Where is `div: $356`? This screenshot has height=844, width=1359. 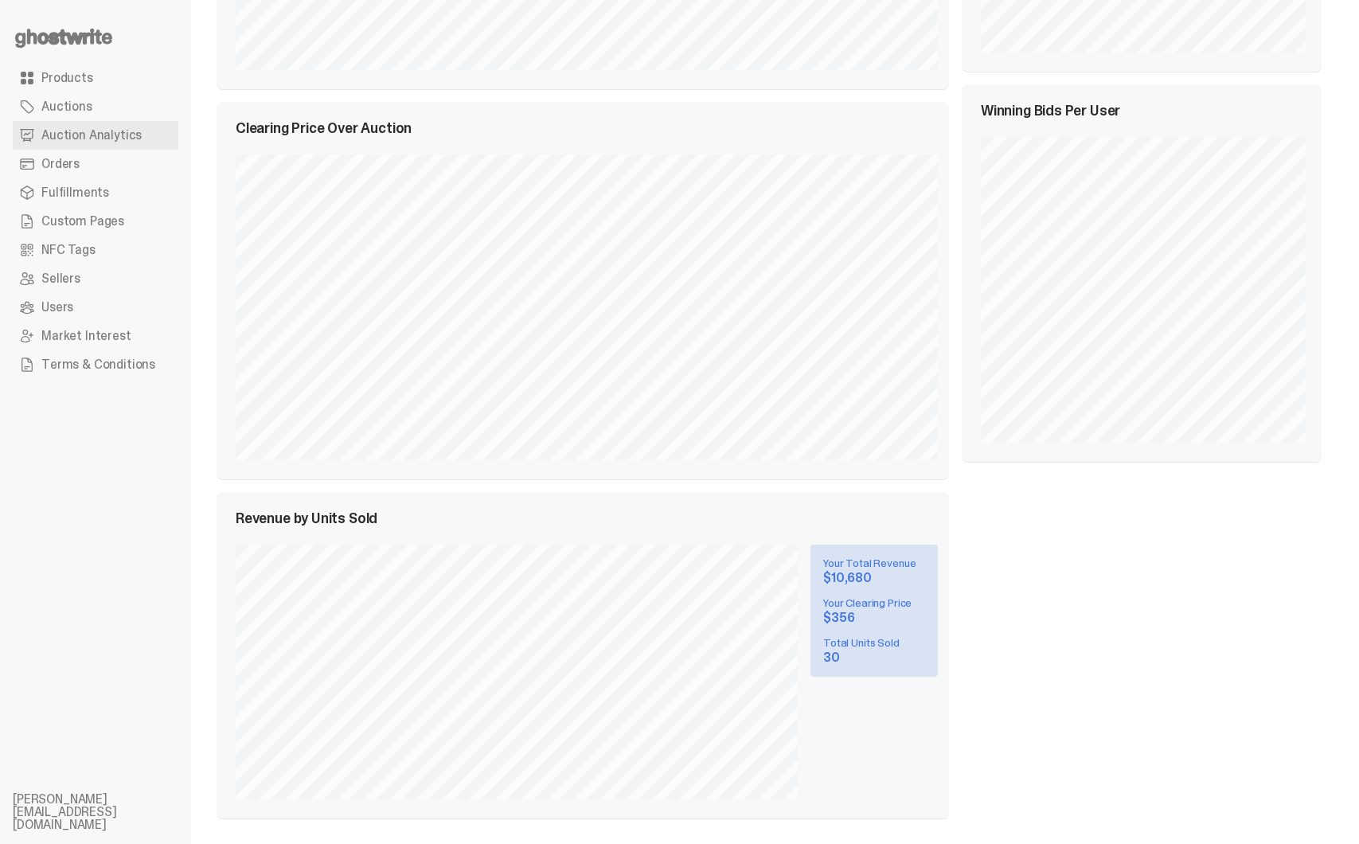
div: $356 is located at coordinates (874, 618).